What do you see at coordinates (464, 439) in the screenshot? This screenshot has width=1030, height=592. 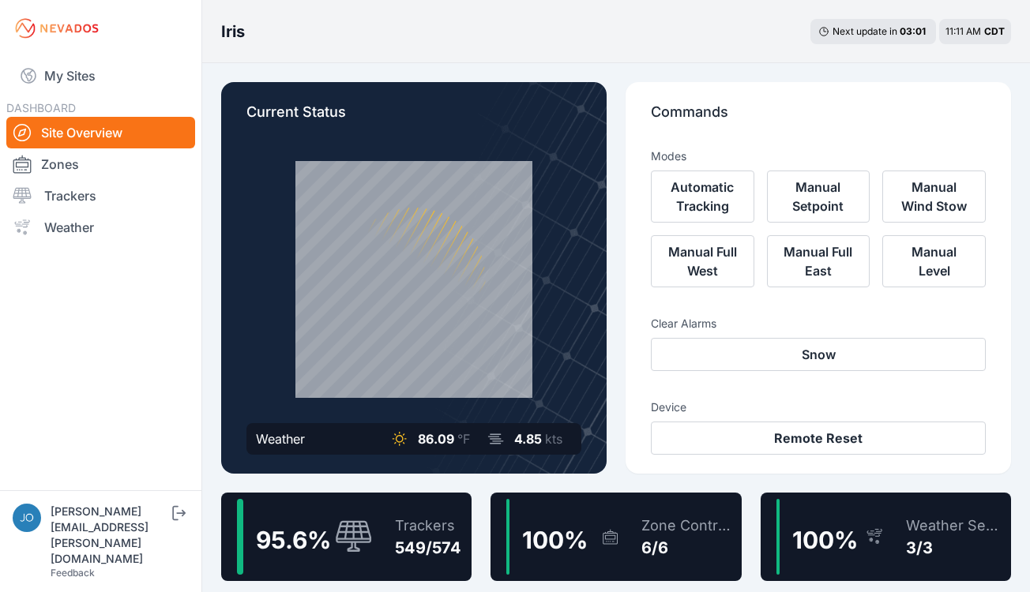 I see `span: °F` at bounding box center [464, 439].